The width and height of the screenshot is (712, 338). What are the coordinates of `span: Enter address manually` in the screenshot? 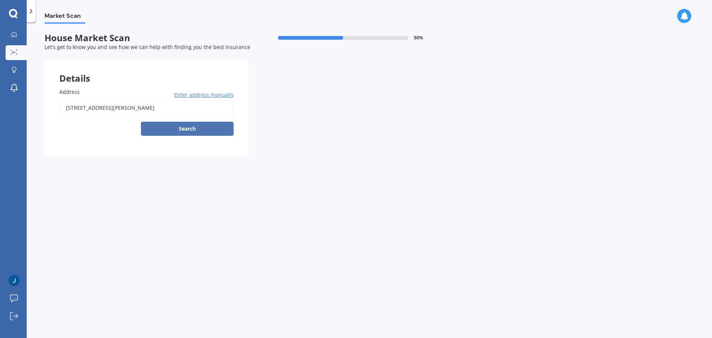 It's located at (204, 95).